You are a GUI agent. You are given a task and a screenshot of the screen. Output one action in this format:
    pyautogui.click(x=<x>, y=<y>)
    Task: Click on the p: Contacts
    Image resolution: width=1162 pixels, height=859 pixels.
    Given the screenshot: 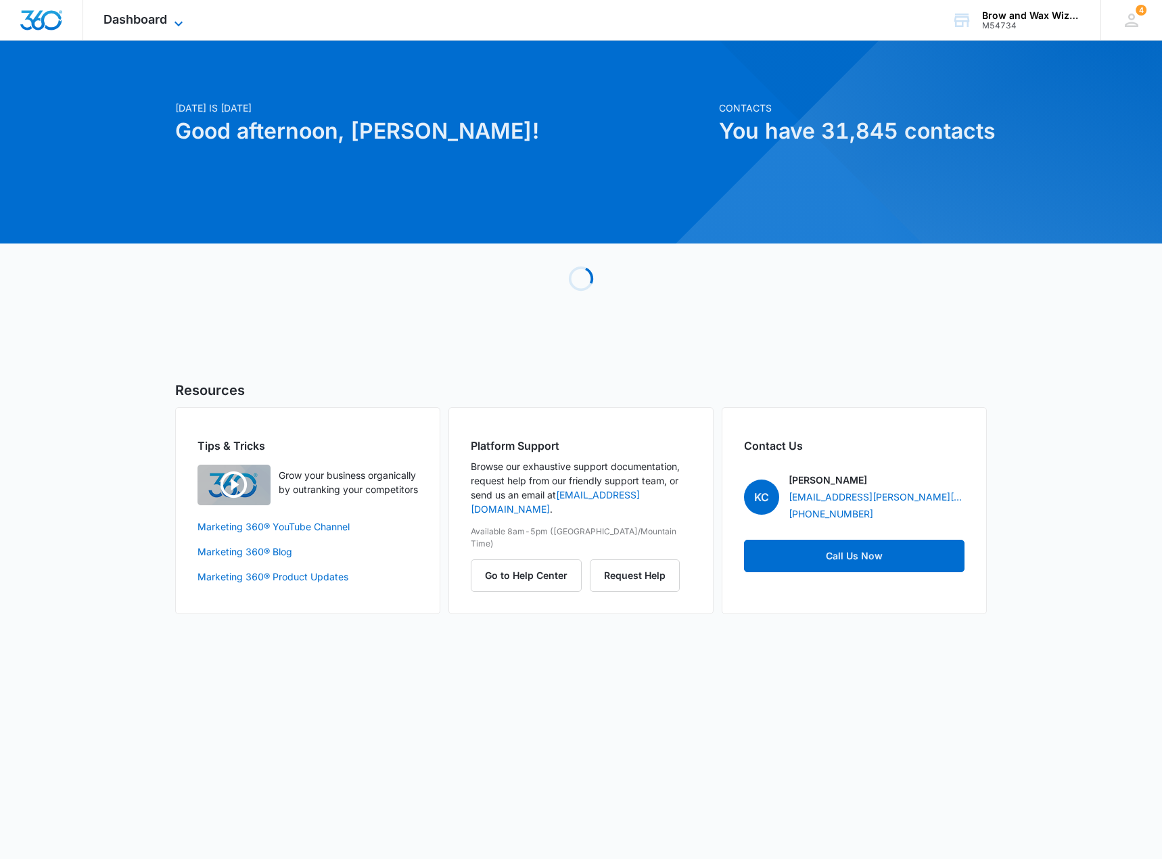 What is the action you would take?
    pyautogui.click(x=853, y=108)
    